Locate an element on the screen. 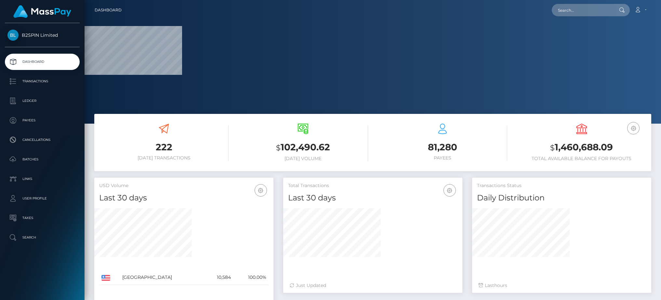 The height and width of the screenshot is (300, 661). img: MassPay Logo is located at coordinates (42, 11).